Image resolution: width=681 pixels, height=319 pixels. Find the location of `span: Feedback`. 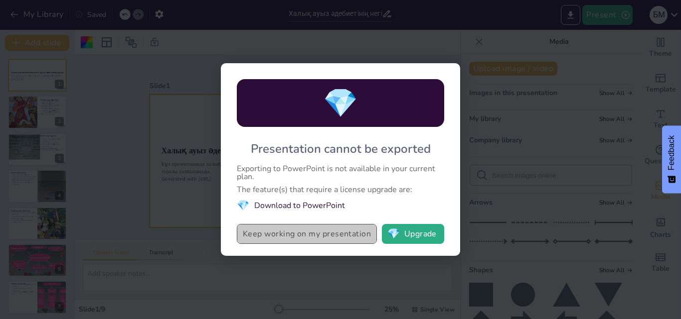

span: Feedback is located at coordinates (671, 153).